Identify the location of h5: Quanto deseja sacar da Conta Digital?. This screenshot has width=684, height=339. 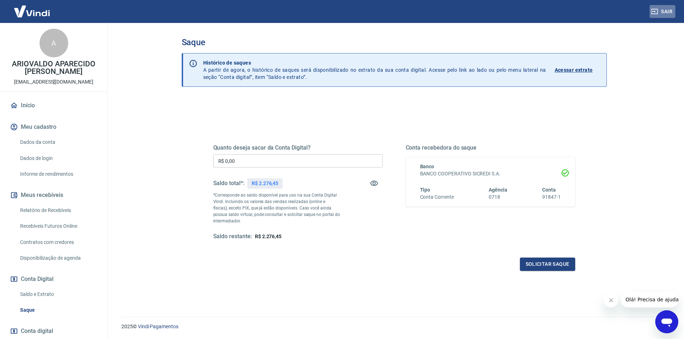
(298, 148).